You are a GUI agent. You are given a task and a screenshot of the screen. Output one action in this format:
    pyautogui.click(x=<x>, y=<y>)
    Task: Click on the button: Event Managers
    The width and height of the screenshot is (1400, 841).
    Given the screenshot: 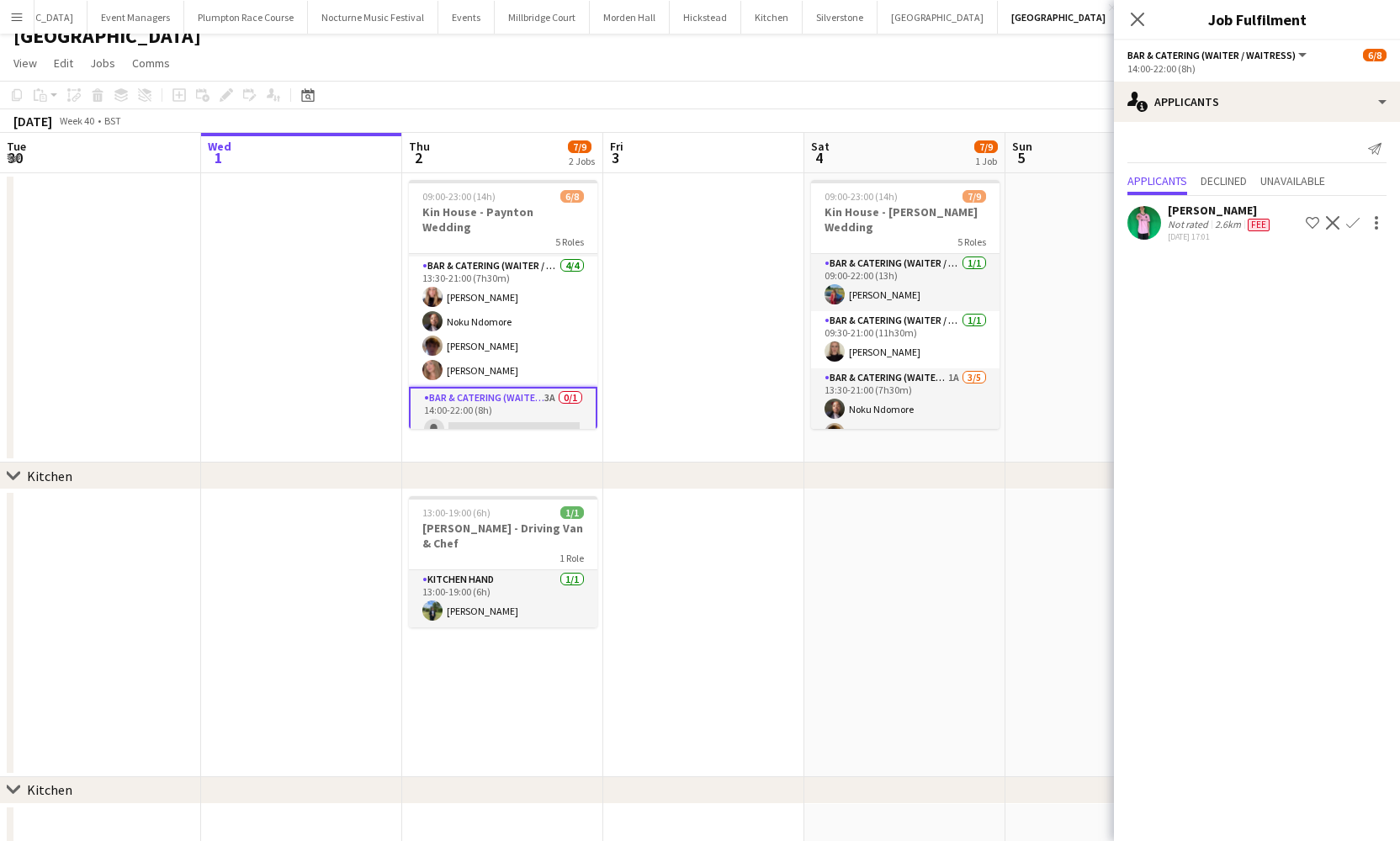 What is the action you would take?
    pyautogui.click(x=136, y=17)
    